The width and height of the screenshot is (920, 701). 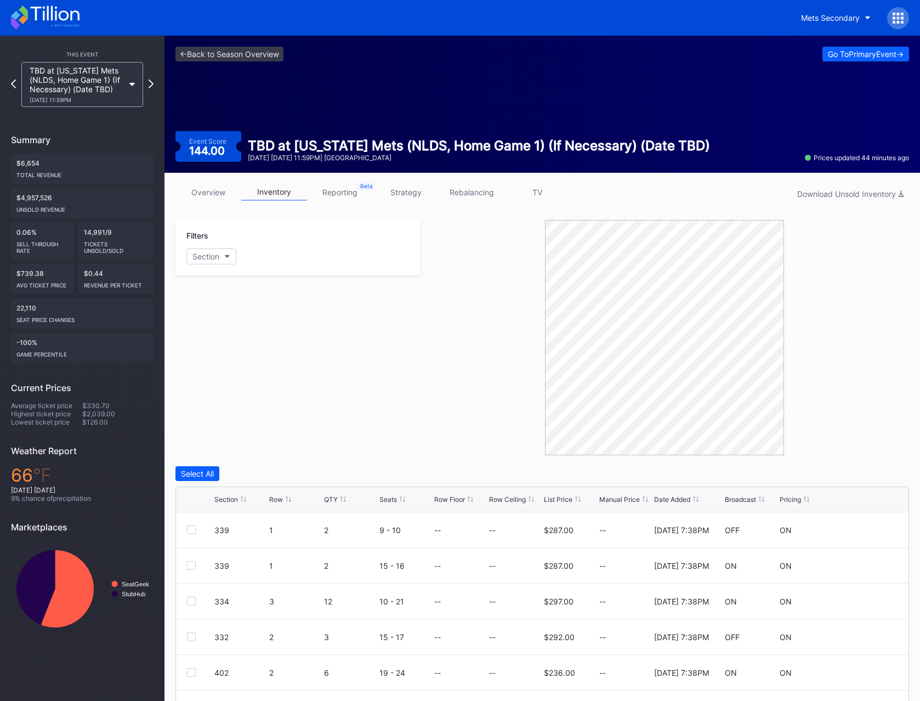 What do you see at coordinates (405, 636) in the screenshot?
I see `div: 15 - 17` at bounding box center [405, 636].